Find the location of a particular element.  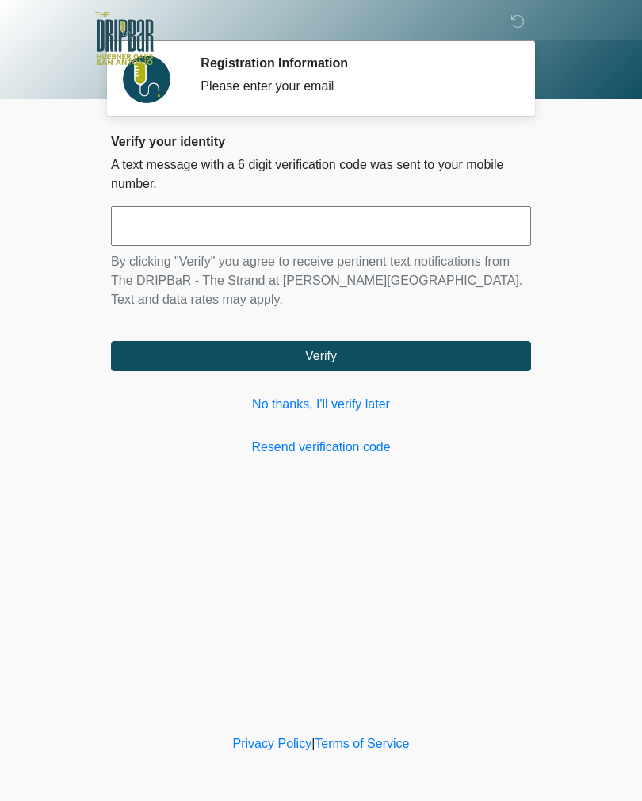

a: Privacy Policy is located at coordinates (273, 743).